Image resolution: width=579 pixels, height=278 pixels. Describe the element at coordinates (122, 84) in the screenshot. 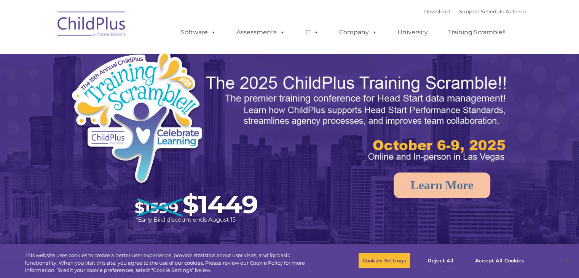

I see `span: Phone number` at that location.